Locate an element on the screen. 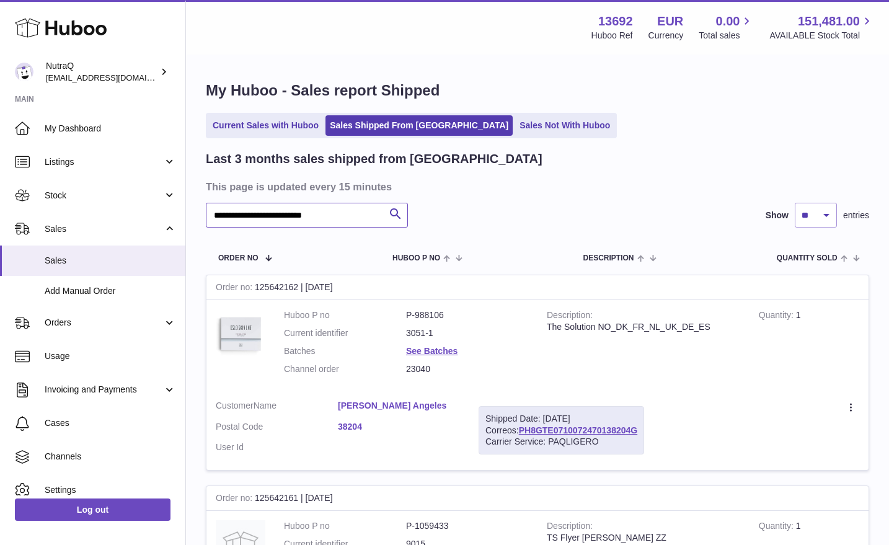 The width and height of the screenshot is (889, 545). img: log@nutraq.com is located at coordinates (24, 72).